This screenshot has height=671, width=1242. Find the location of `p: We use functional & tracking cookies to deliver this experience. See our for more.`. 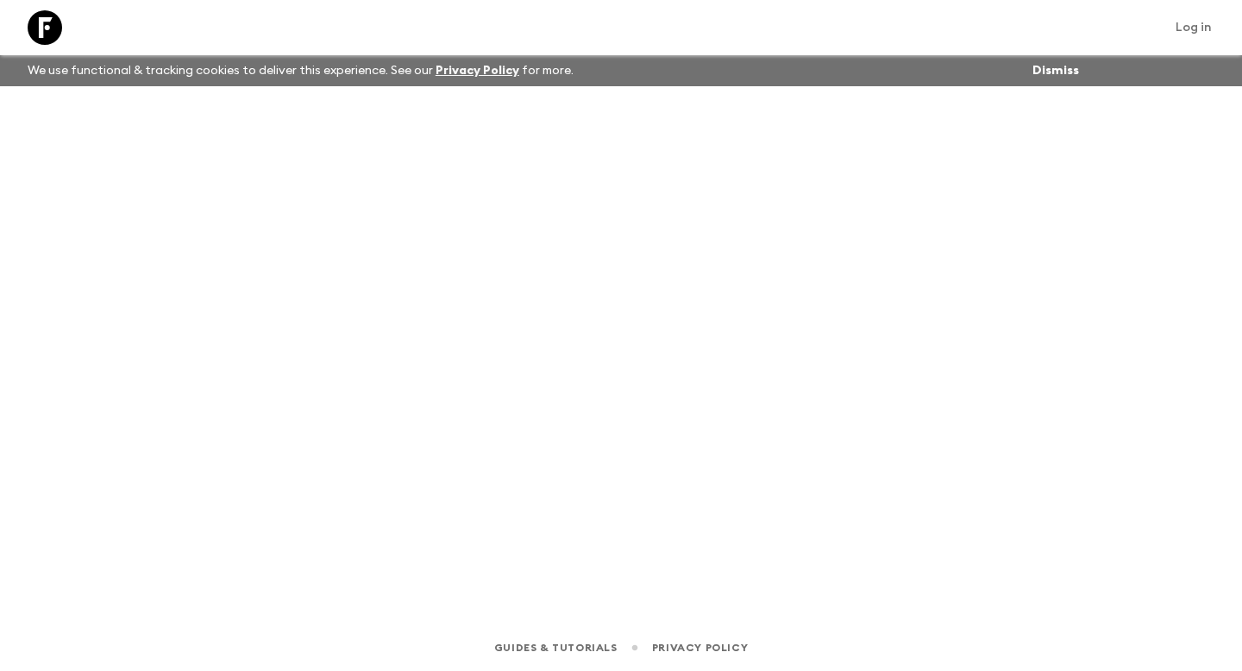

p: We use functional & tracking cookies to deliver this experience. See our for more. is located at coordinates (300, 71).